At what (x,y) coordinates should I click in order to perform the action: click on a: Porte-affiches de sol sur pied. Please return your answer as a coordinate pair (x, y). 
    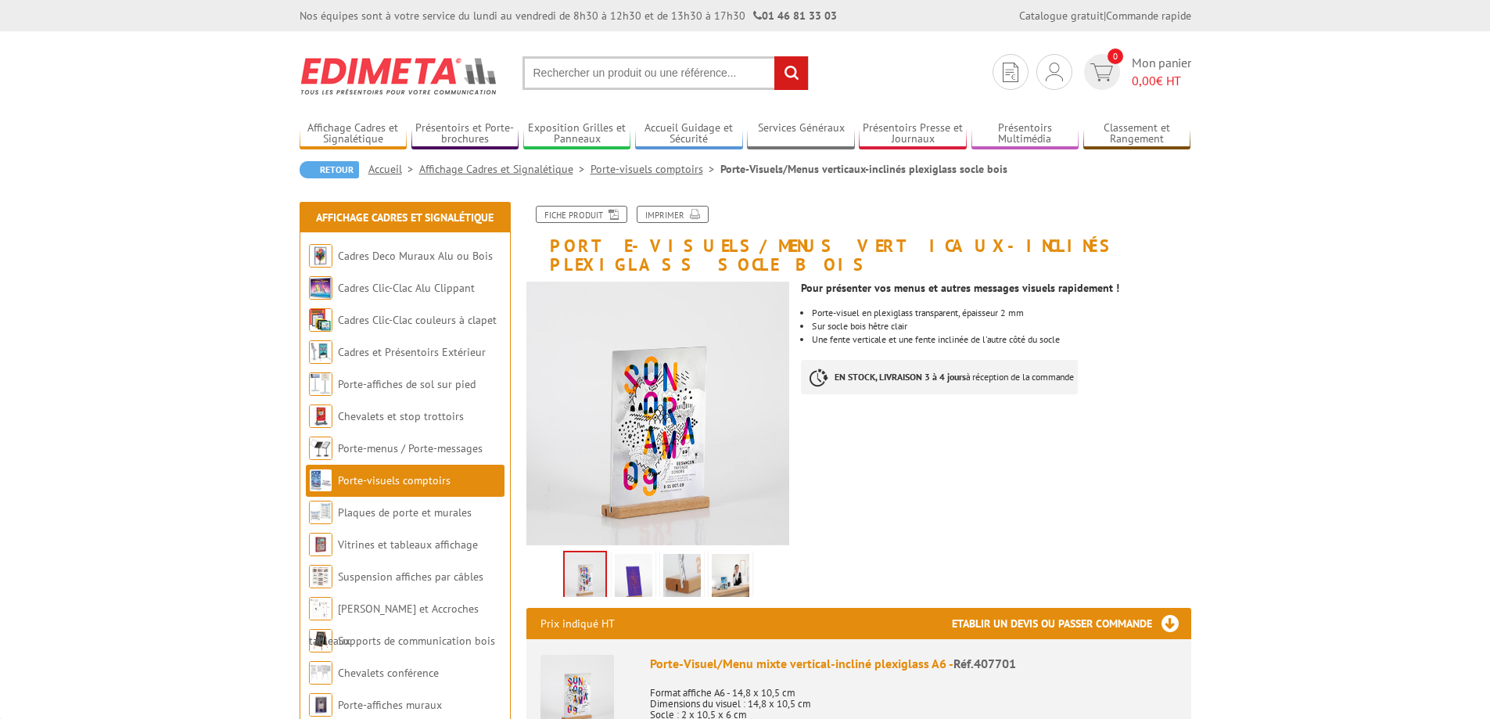
    Looking at the image, I should click on (407, 384).